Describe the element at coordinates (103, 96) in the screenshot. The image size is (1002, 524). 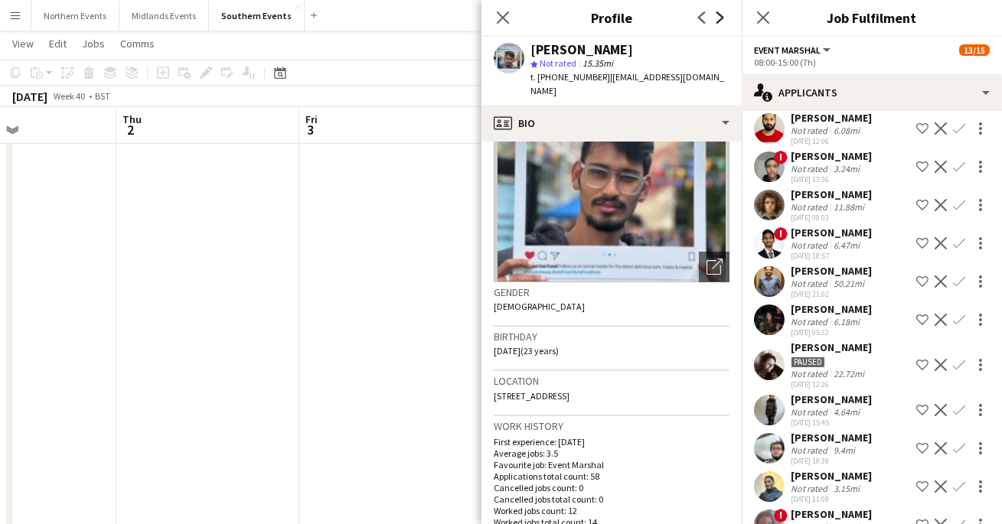
I see `div: BST` at that location.